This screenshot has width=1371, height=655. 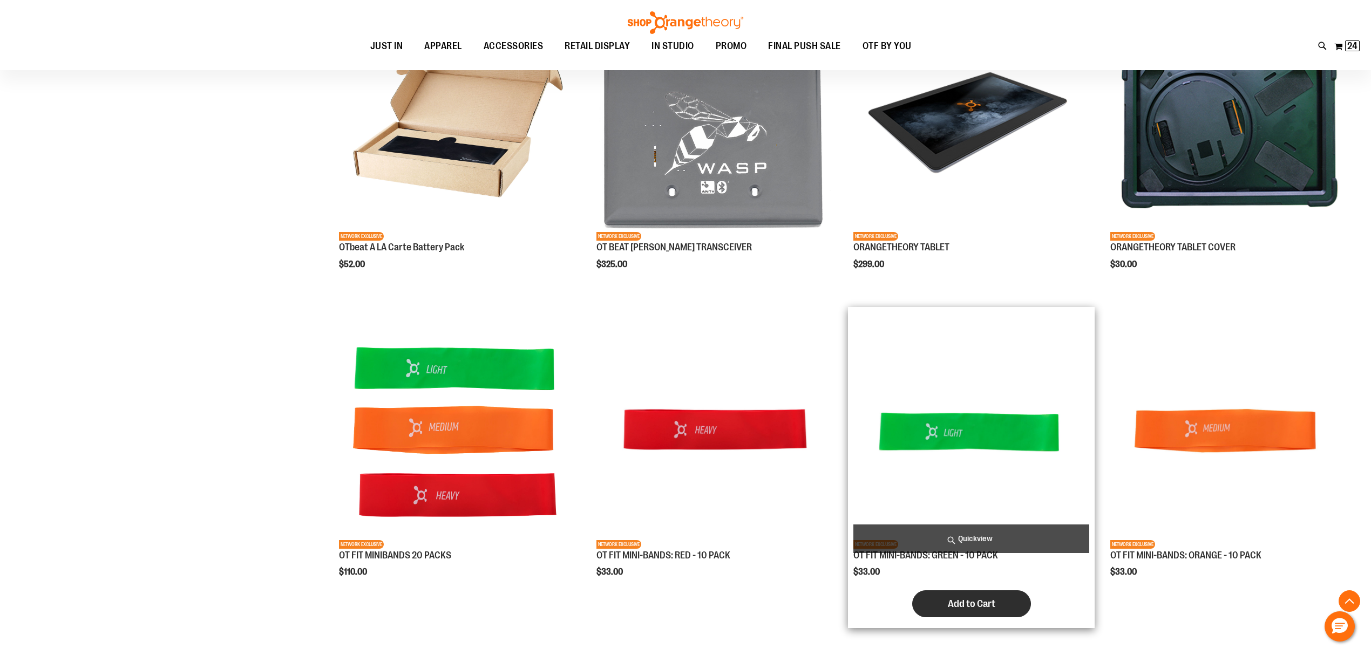 What do you see at coordinates (457, 122) in the screenshot?
I see `img: Product image for OTbeat A LA Carte Battery Pack` at bounding box center [457, 122].